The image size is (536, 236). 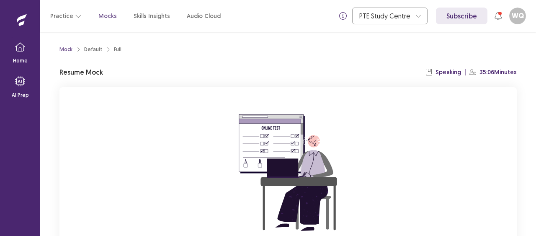 What do you see at coordinates (66, 49) in the screenshot?
I see `div: Mock` at bounding box center [66, 49].